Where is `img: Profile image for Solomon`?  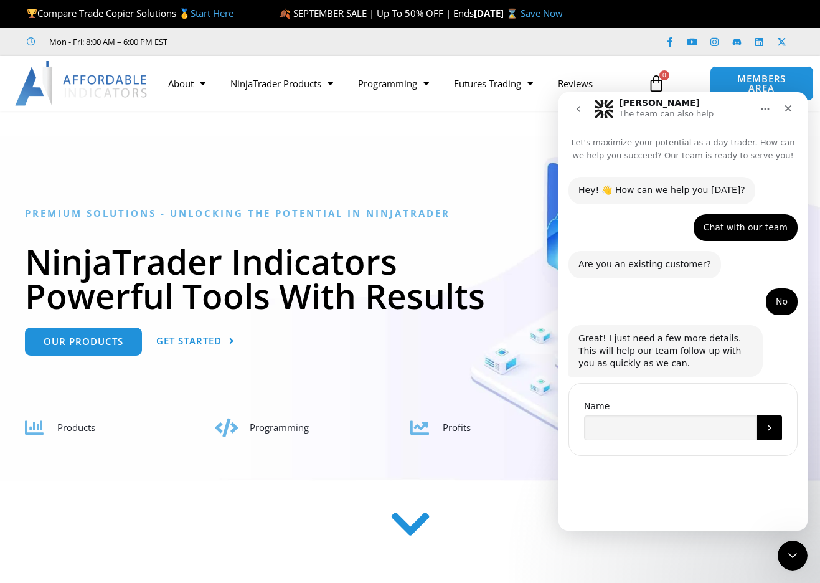
img: Profile image for Solomon is located at coordinates (45, 17).